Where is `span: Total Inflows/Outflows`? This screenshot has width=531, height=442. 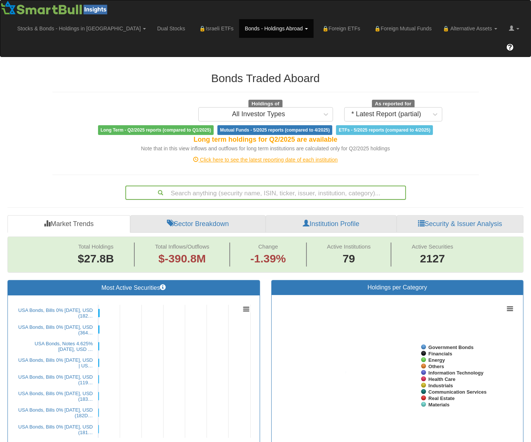
span: Total Inflows/Outflows is located at coordinates (182, 246).